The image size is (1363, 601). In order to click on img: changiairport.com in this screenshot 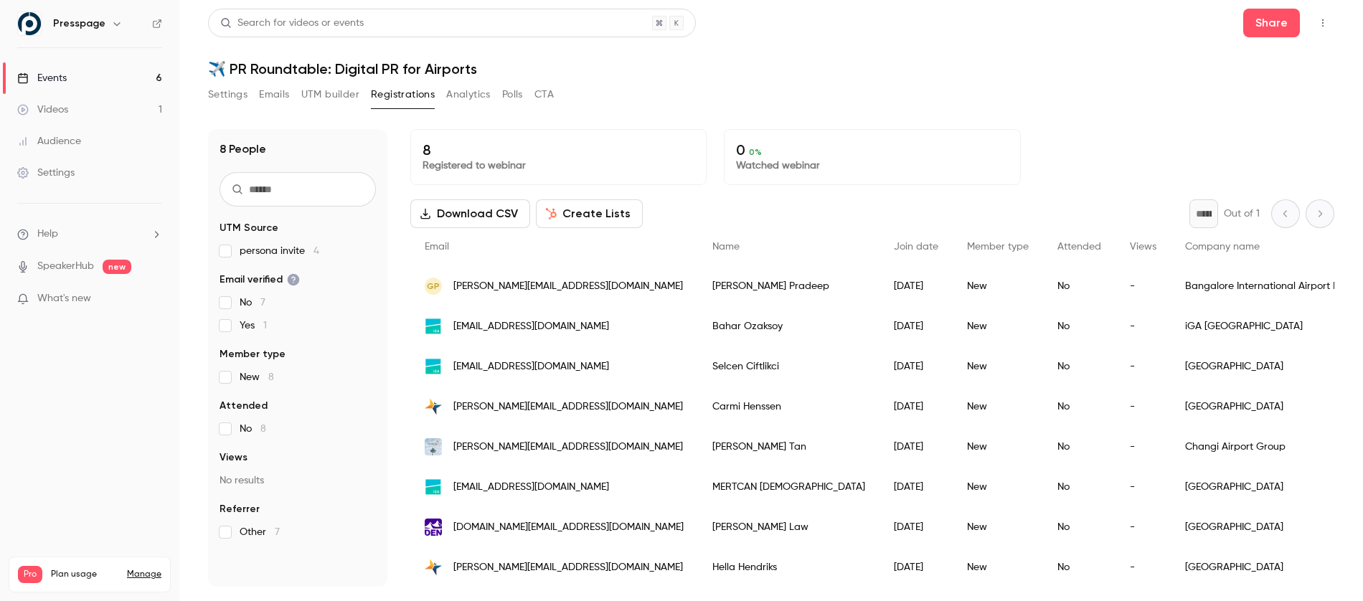, I will do `click(433, 447)`.